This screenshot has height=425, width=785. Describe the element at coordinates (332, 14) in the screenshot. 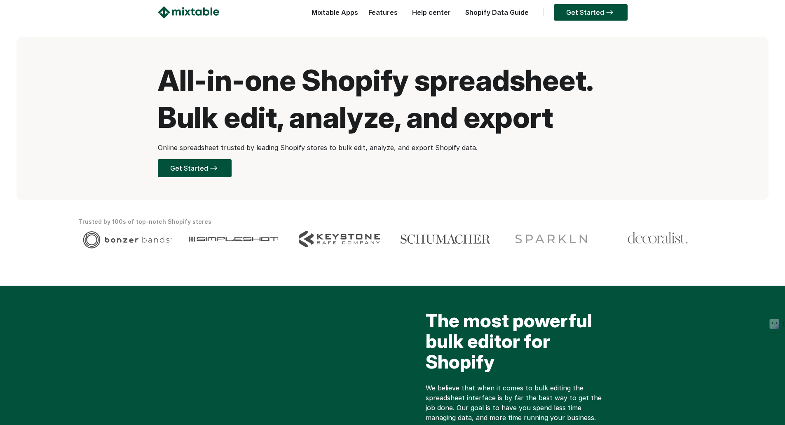

I see `div: Mixtable Apps` at that location.